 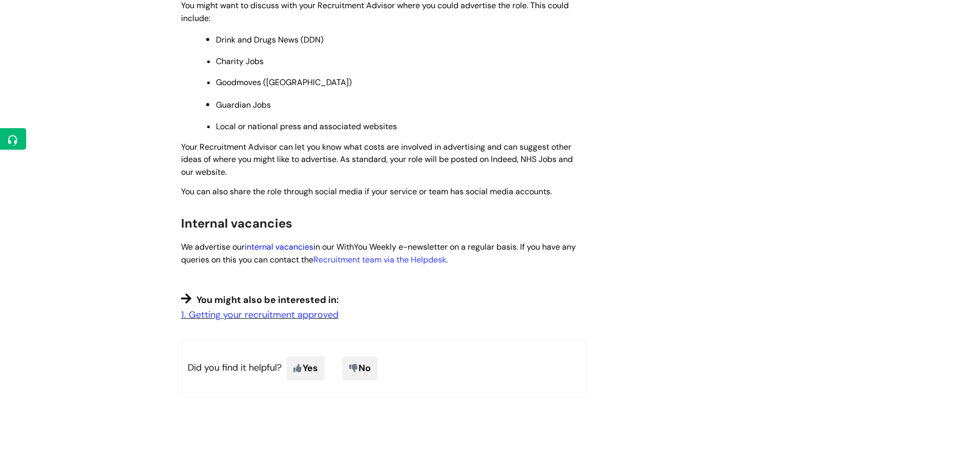 I want to click on span: You might also be interested in:, so click(x=268, y=300).